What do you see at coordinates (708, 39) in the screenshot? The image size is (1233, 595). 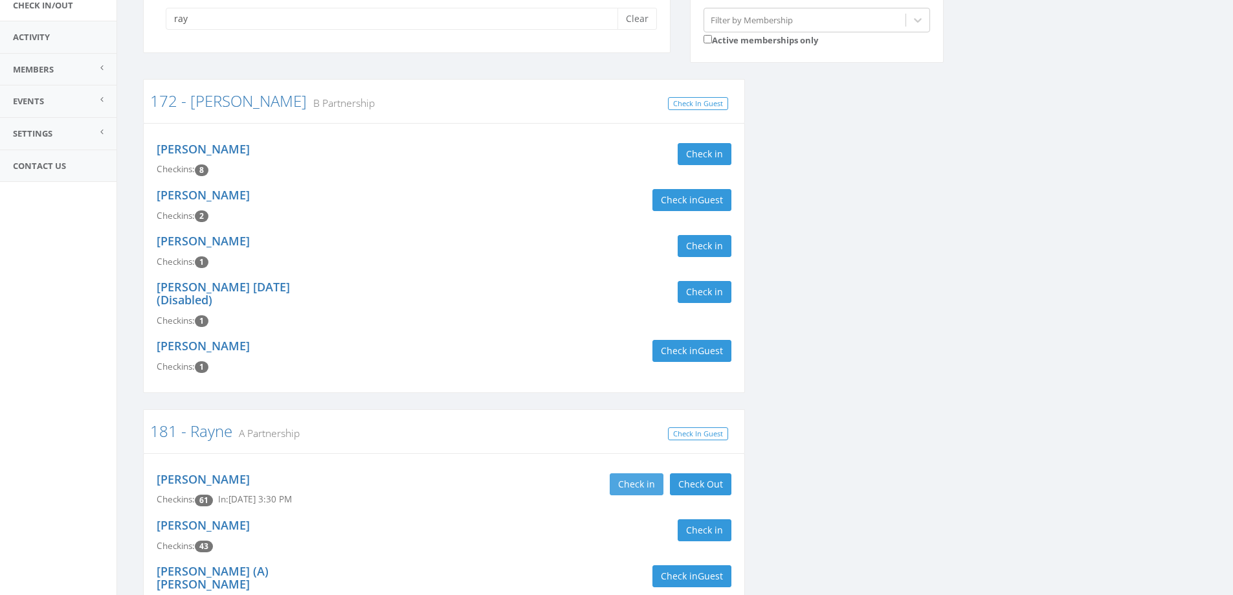 I see `input: Active memberships only` at bounding box center [708, 39].